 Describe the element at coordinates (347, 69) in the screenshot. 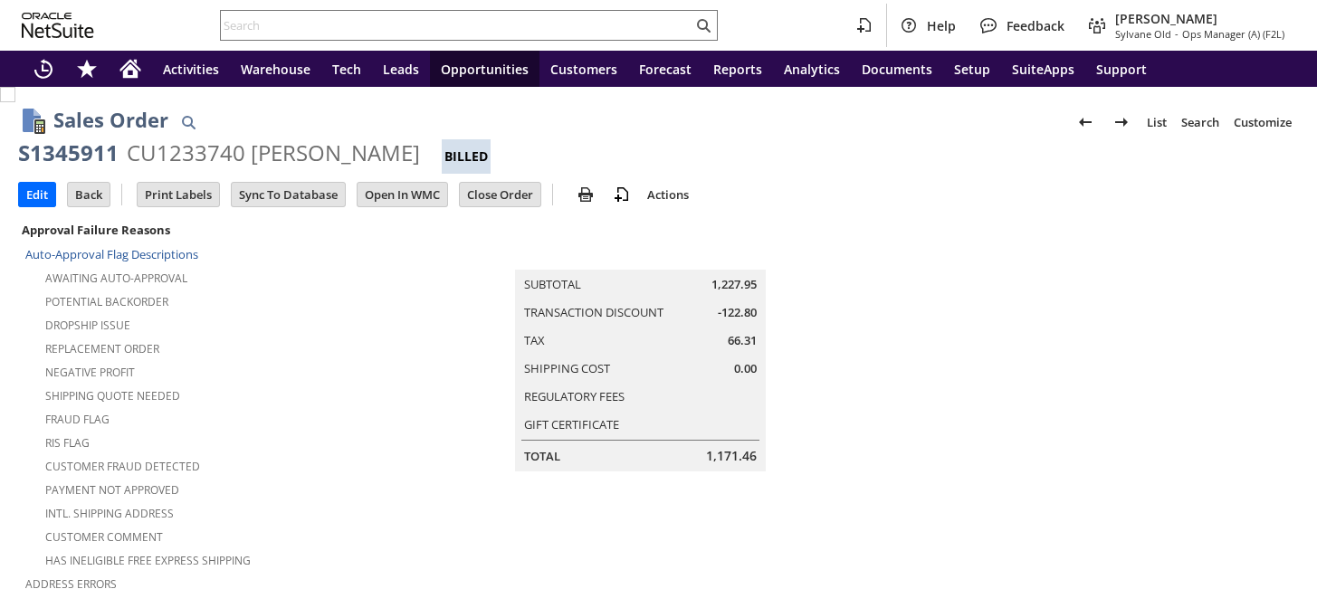

I see `span: Tech` at that location.